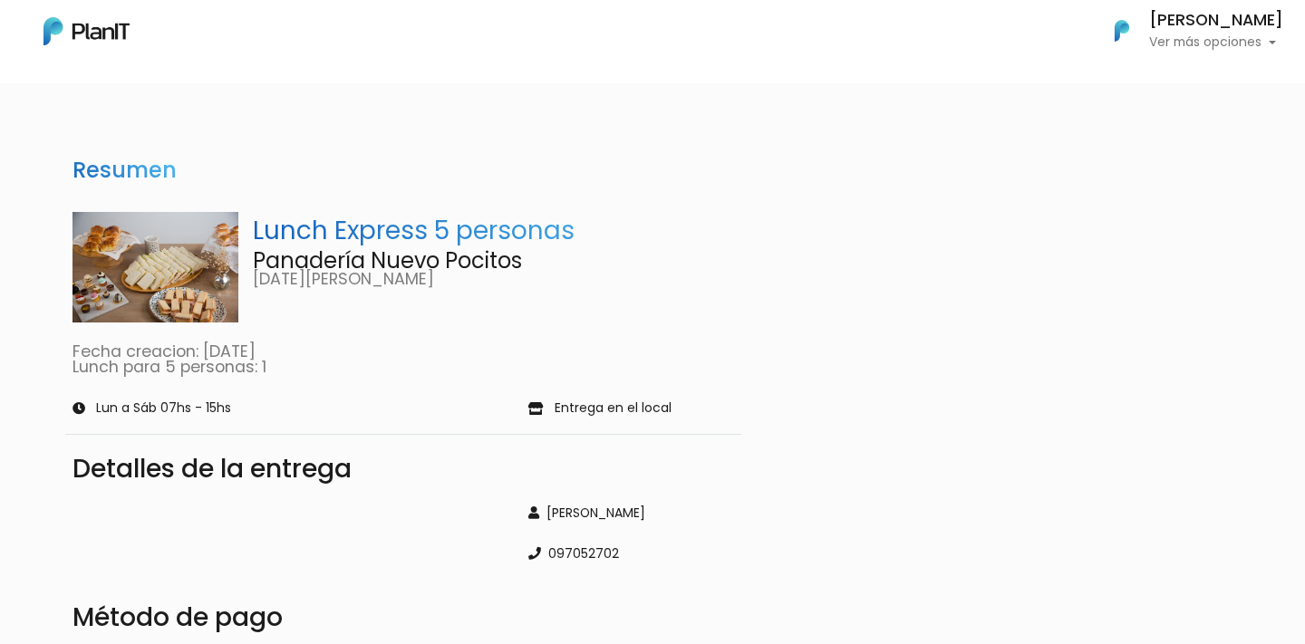 The width and height of the screenshot is (1305, 644). What do you see at coordinates (494, 261) in the screenshot?
I see `p: Panadería Nuevo Pocitos` at bounding box center [494, 261].